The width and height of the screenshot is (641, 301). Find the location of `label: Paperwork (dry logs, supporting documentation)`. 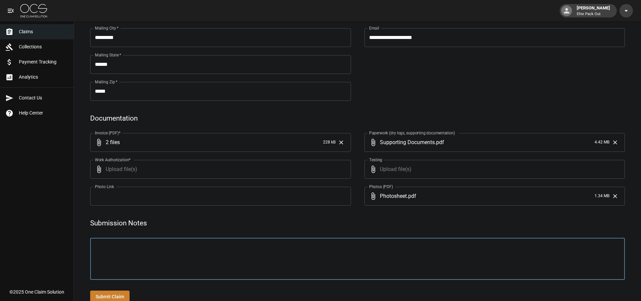

label: Paperwork (dry logs, supporting documentation) is located at coordinates (412, 133).